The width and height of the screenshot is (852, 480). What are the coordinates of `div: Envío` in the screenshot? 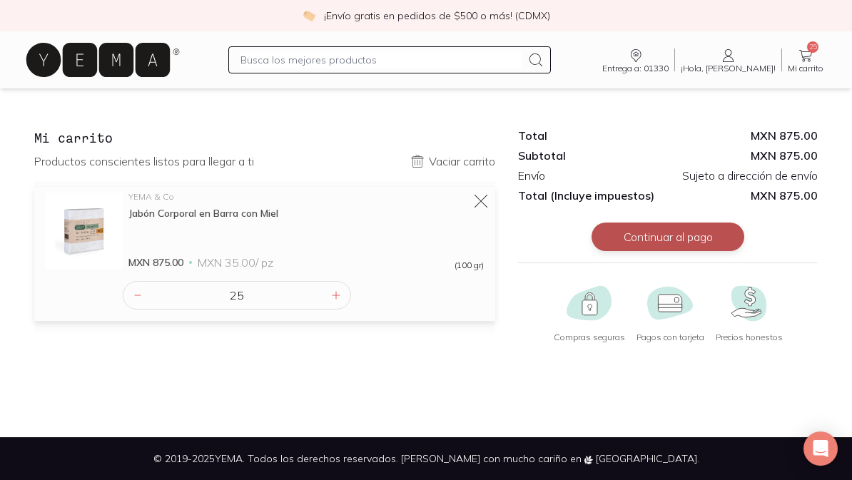 It's located at (593, 176).